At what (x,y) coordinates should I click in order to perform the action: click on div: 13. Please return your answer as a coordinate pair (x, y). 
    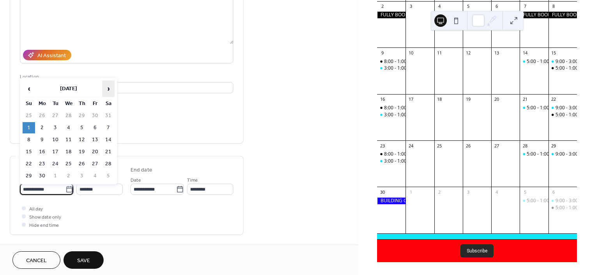
    Looking at the image, I should click on (496, 53).